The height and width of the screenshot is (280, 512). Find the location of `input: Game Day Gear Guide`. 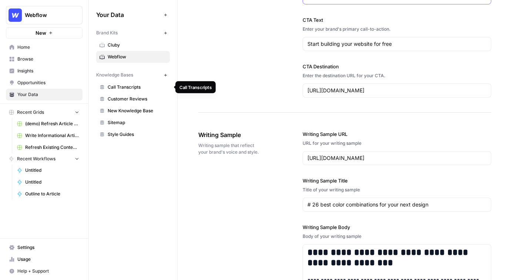

input: Game Day Gear Guide is located at coordinates (397, 205).